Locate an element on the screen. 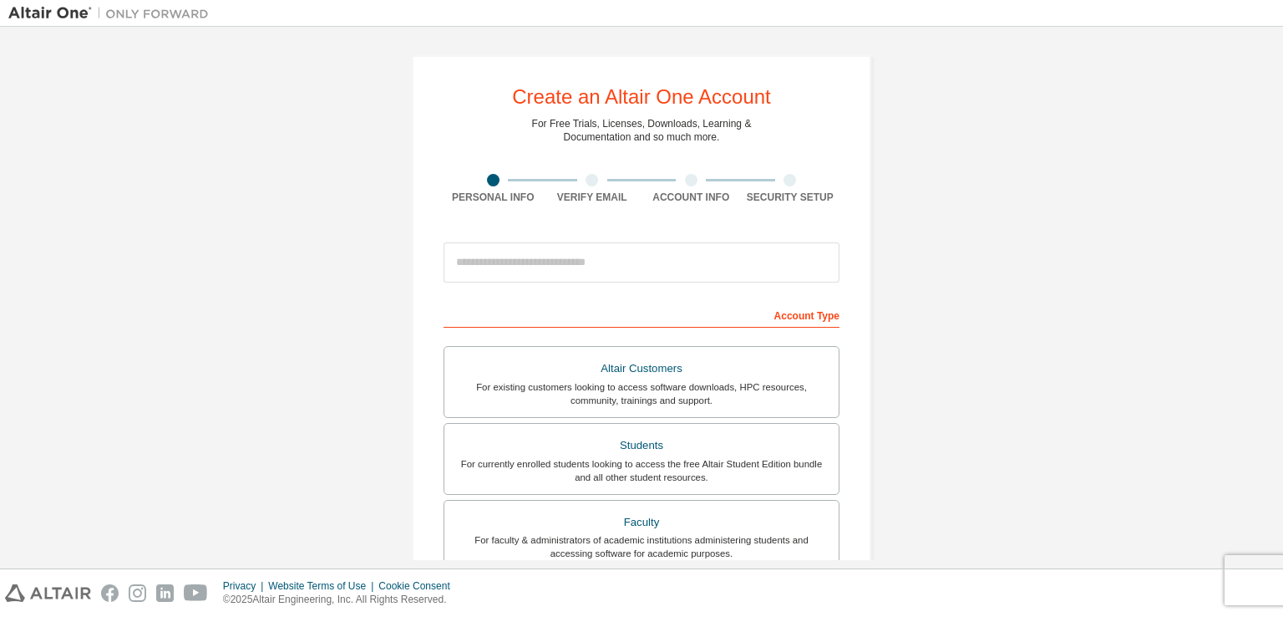 This screenshot has height=617, width=1283. img: youtube.svg is located at coordinates (196, 592).